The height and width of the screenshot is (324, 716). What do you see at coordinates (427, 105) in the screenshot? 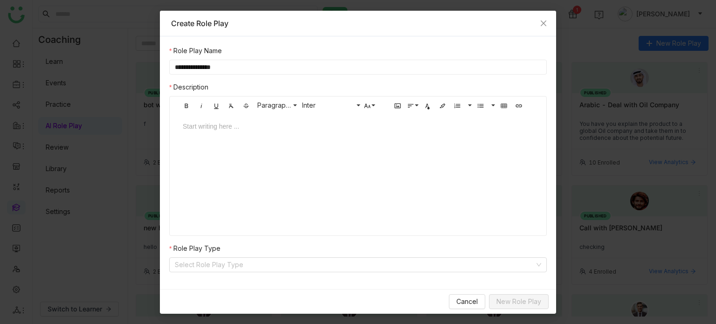
I see `button: Text Color` at bounding box center [427, 105].